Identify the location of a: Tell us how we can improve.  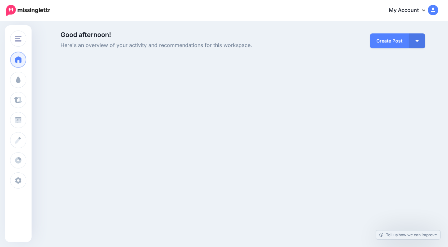
(408, 235).